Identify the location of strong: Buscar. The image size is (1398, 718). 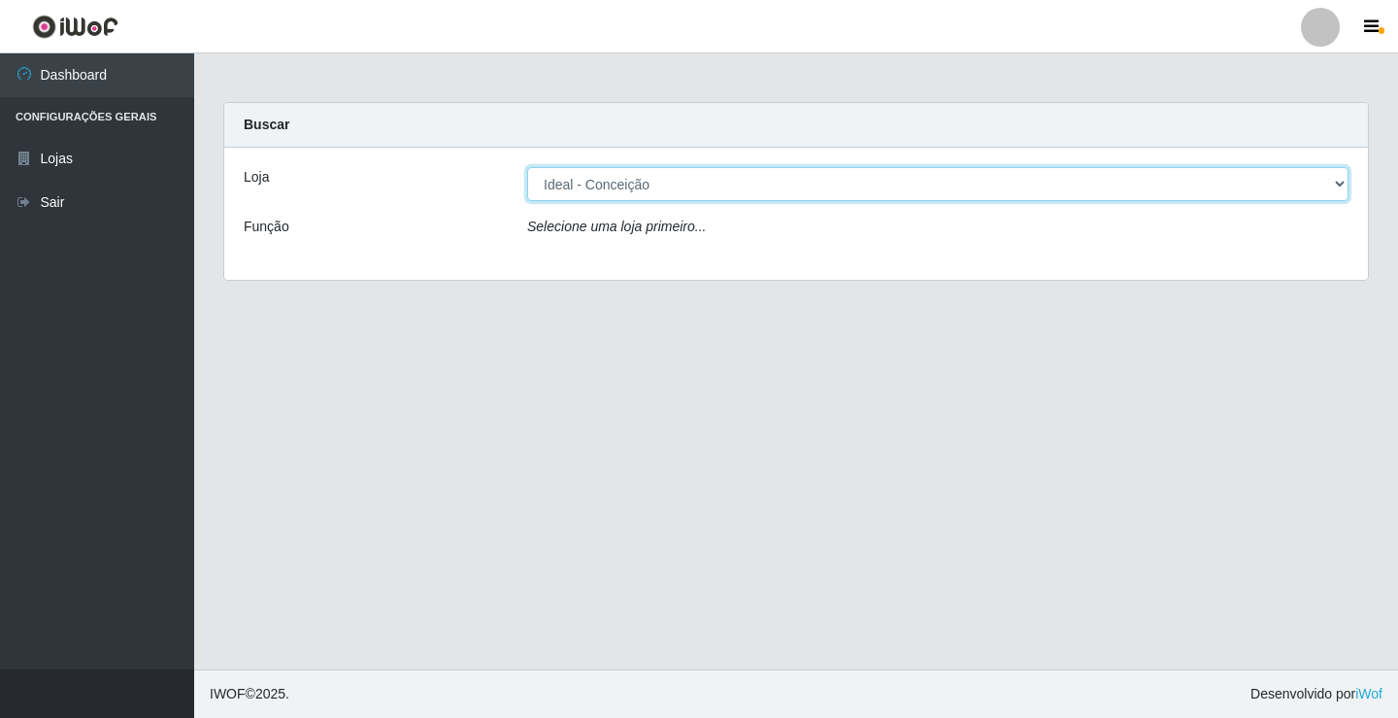
(266, 124).